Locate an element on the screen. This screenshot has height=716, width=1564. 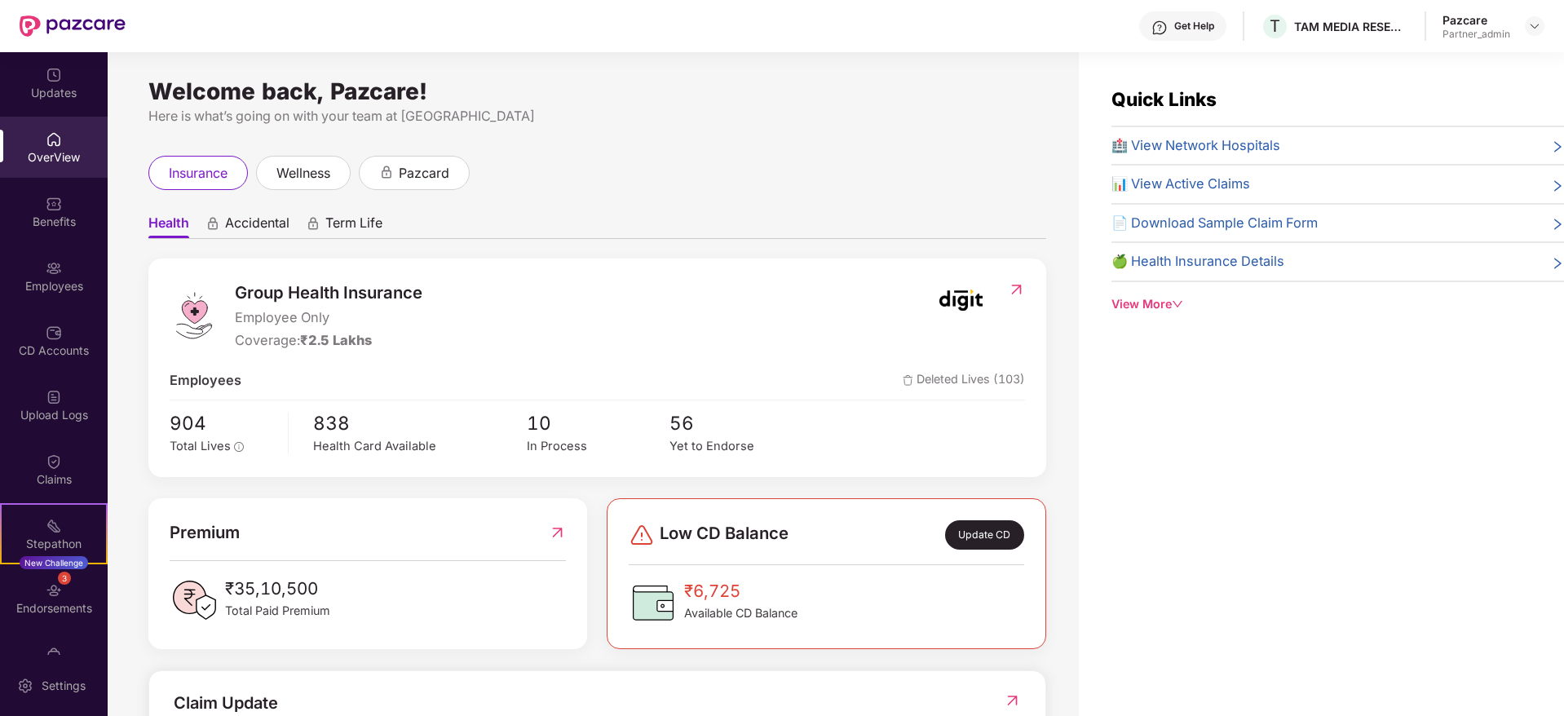
span: 56 is located at coordinates (741, 423).